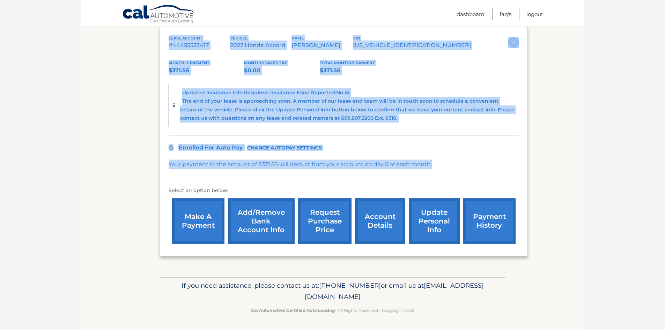 This screenshot has height=330, width=665. Describe the element at coordinates (199, 45) in the screenshot. I see `p: #44455533417` at that location.